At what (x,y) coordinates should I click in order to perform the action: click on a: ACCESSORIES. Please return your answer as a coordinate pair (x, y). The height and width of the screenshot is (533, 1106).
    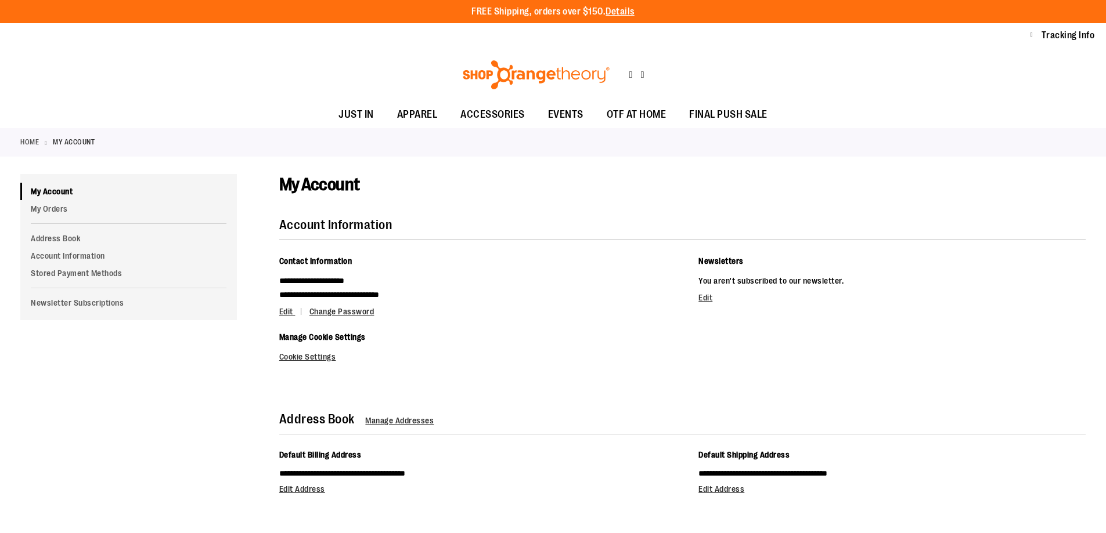
    Looking at the image, I should click on (492, 115).